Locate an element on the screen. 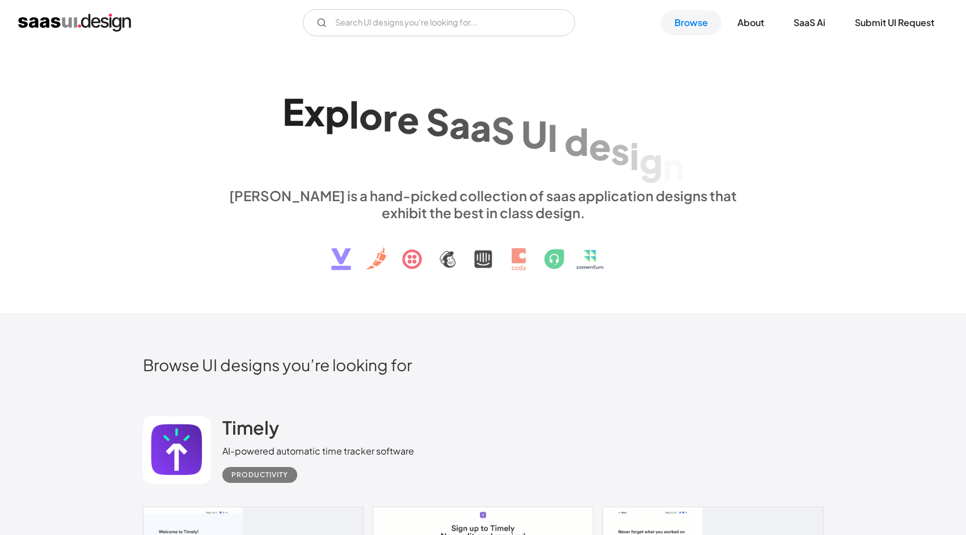 This screenshot has width=966, height=535. a: home is located at coordinates (74, 23).